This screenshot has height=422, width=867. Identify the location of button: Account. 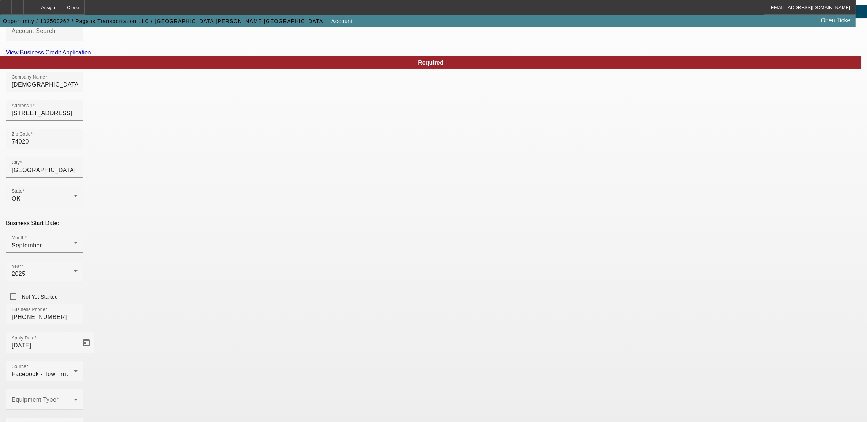
(342, 21).